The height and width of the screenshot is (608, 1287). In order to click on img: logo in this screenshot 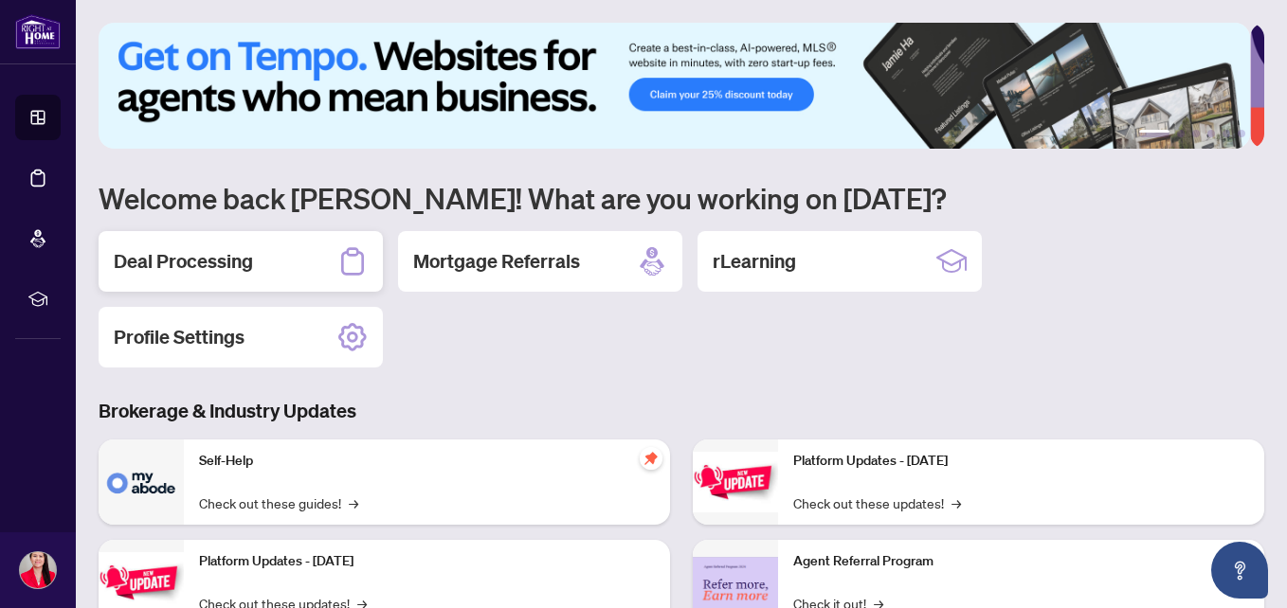, I will do `click(38, 31)`.